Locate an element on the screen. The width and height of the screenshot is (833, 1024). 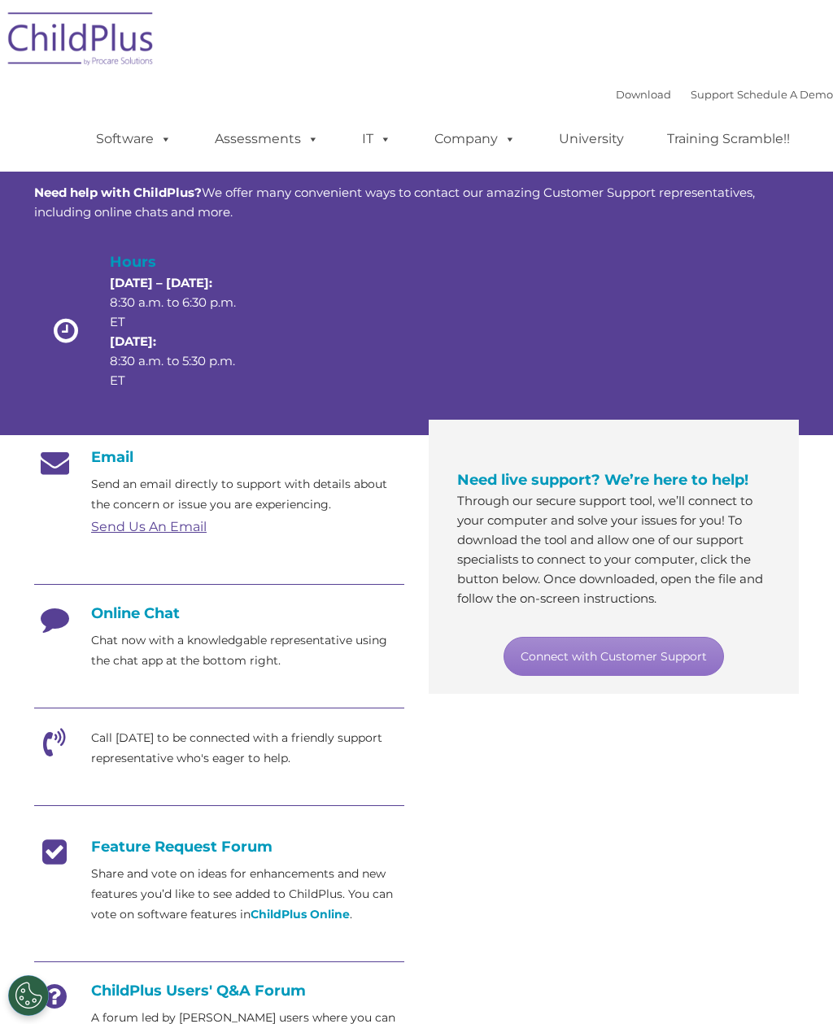
span: Need live support? We’re here to help! is located at coordinates (603, 480).